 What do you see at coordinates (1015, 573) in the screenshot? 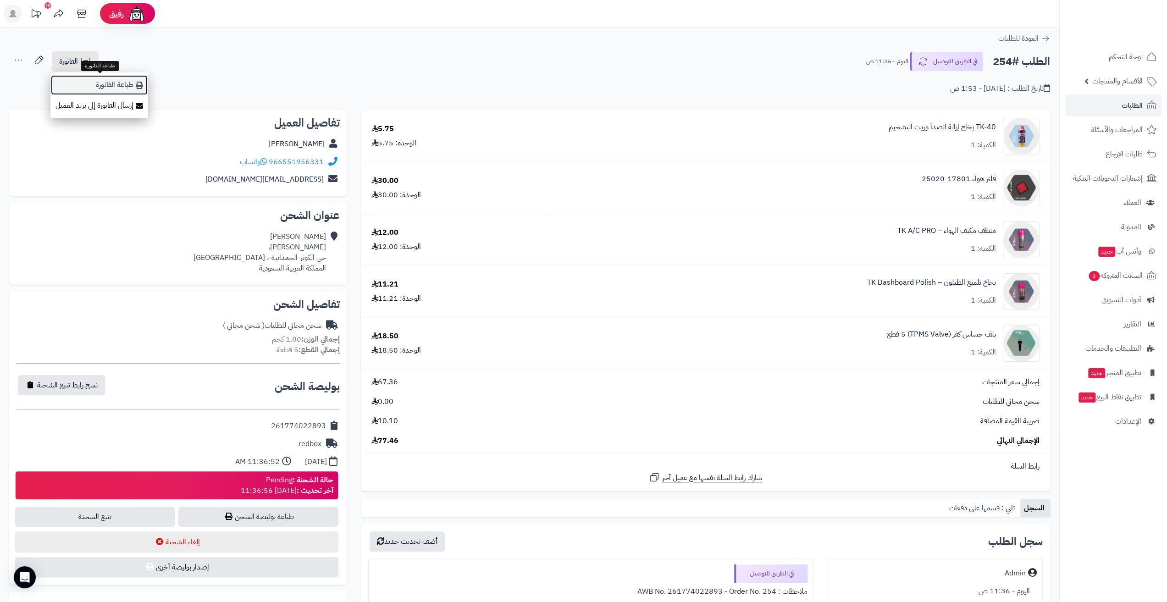
I see `div: Admin` at bounding box center [1015, 573].